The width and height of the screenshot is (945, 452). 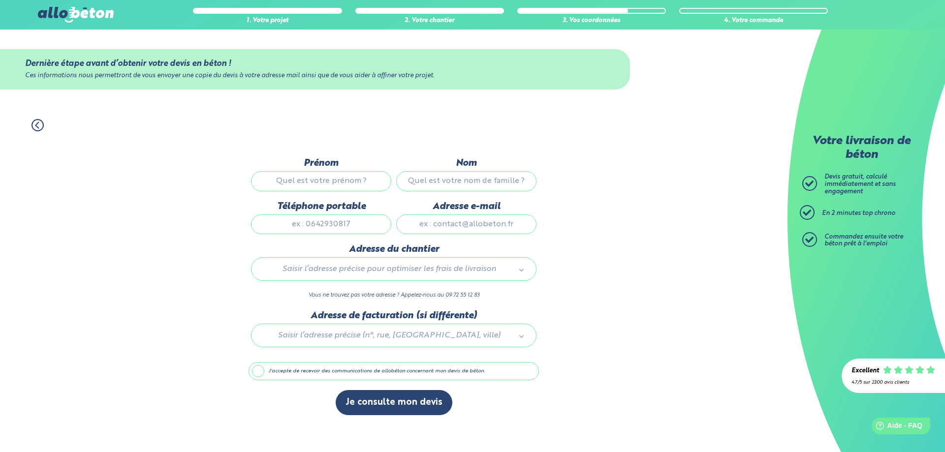 I want to click on div: 2. Votre chantier, so click(x=430, y=21).